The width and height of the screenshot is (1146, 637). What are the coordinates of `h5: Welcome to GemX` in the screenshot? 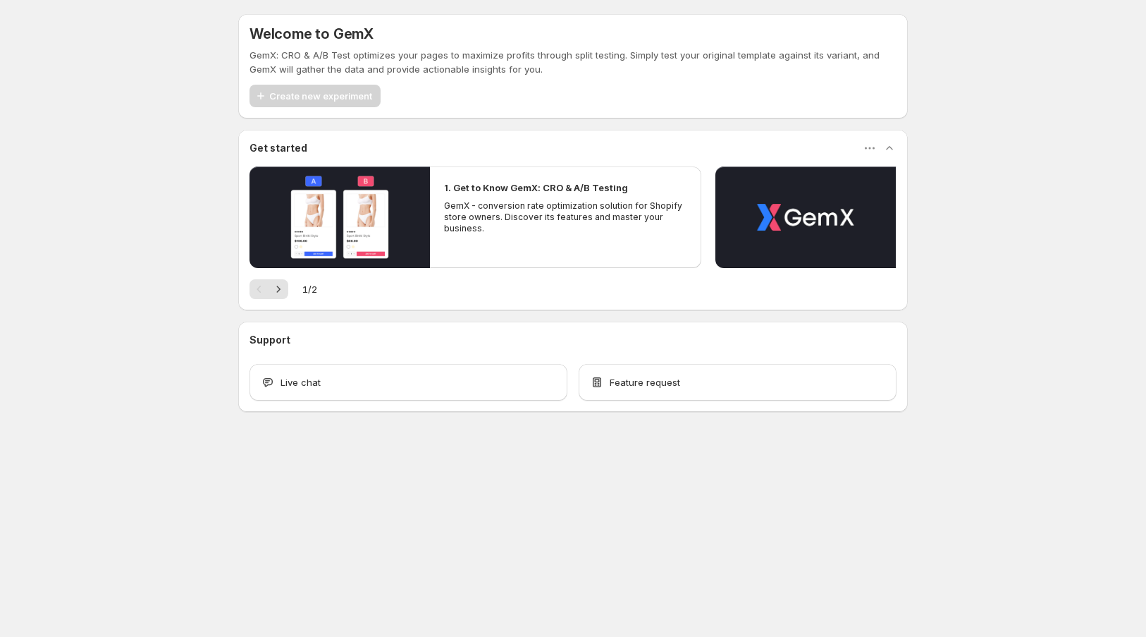 It's located at (312, 34).